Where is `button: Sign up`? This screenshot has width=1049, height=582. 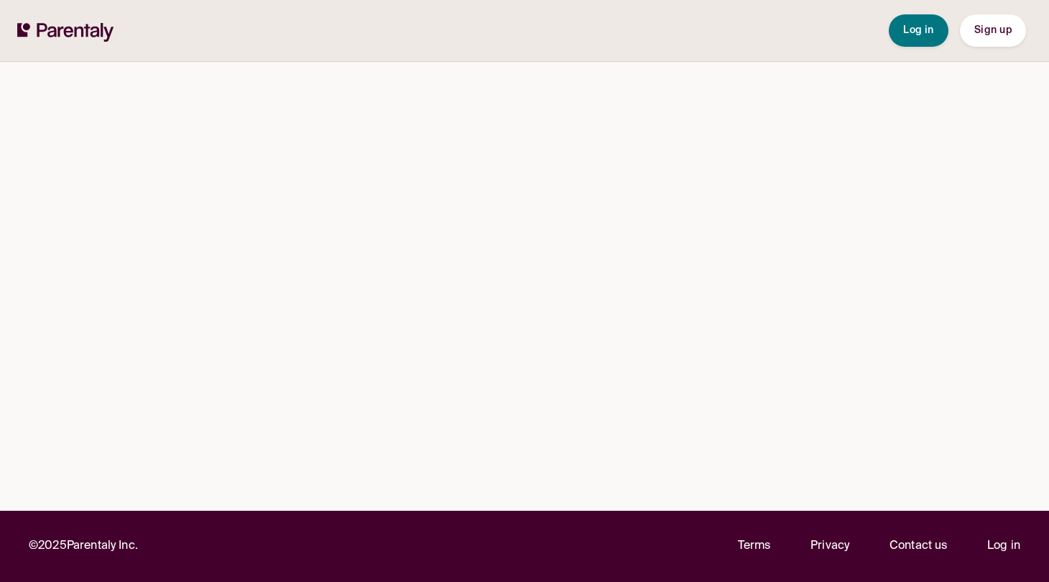
button: Sign up is located at coordinates (993, 30).